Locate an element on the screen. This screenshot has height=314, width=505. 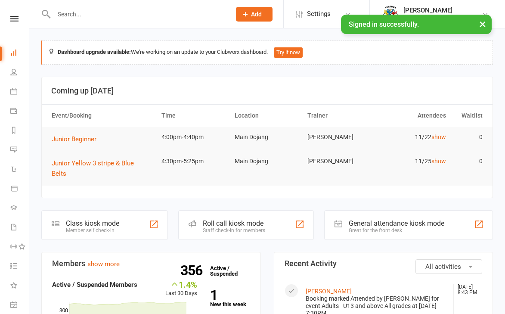
th: Trainer is located at coordinates (340, 115).